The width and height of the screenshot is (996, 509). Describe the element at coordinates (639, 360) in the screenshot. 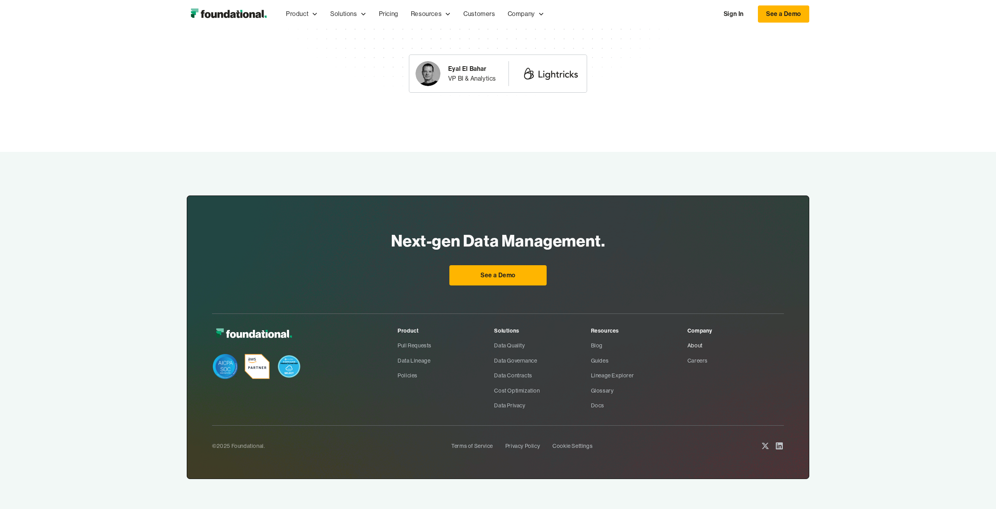

I see `a: Guides` at that location.